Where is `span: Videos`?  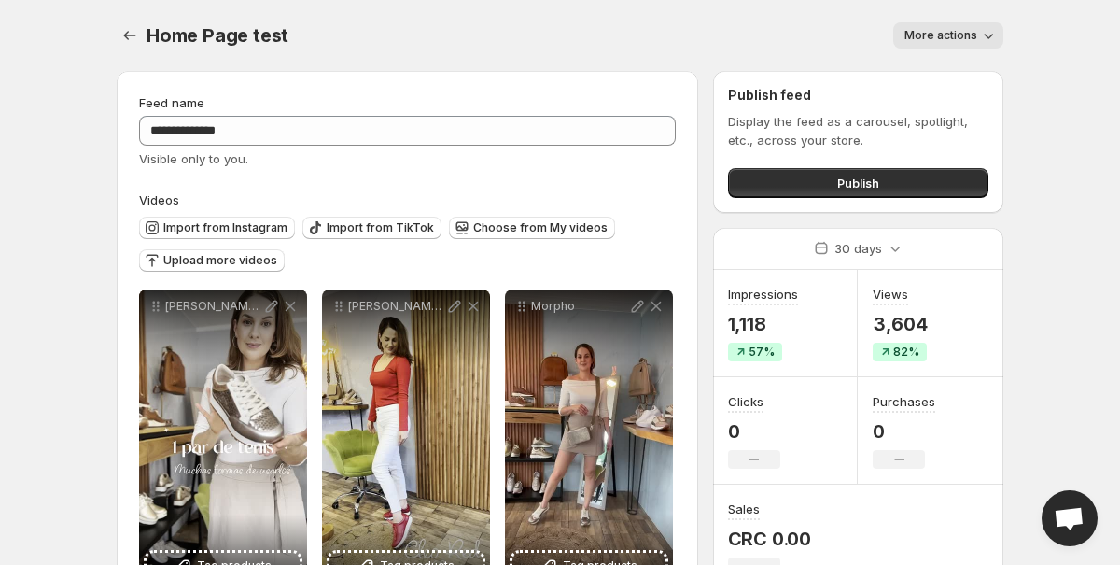
span: Videos is located at coordinates (159, 200).